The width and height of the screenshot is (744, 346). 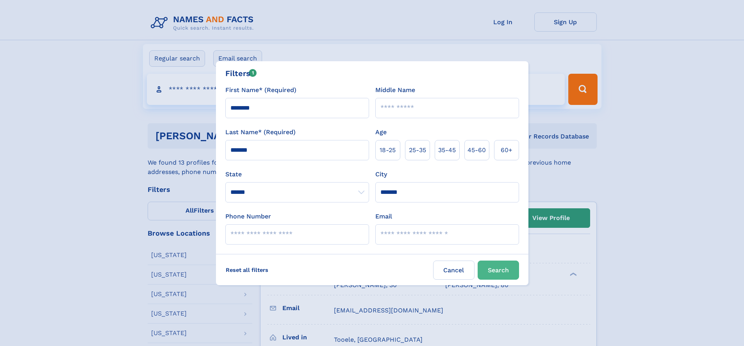 I want to click on div: Filters, so click(x=241, y=73).